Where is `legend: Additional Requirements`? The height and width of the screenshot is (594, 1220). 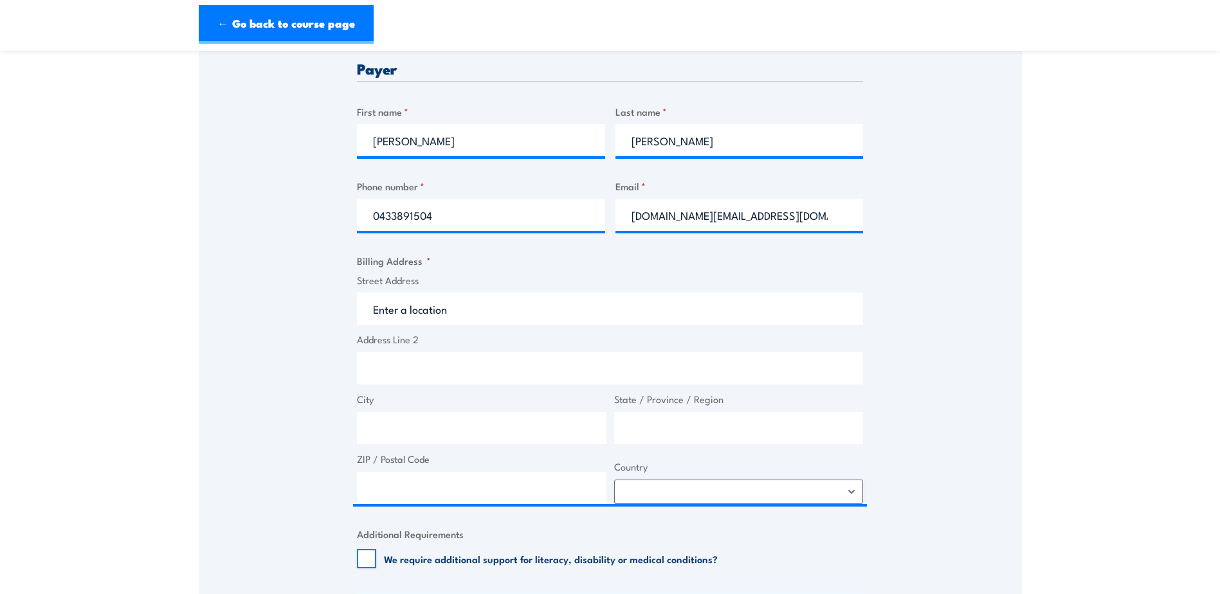 legend: Additional Requirements is located at coordinates (410, 534).